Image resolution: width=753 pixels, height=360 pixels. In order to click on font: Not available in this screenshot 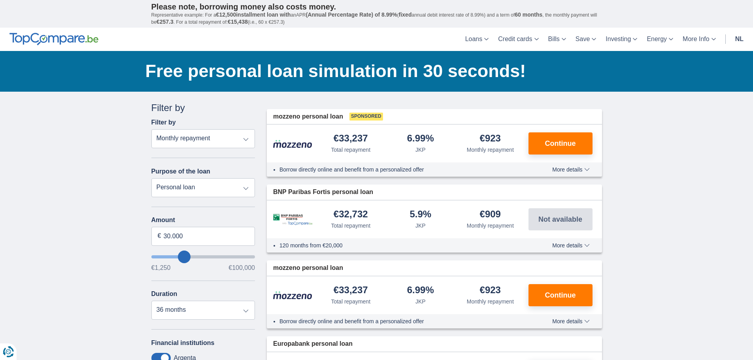, I will do `click(560, 219)`.